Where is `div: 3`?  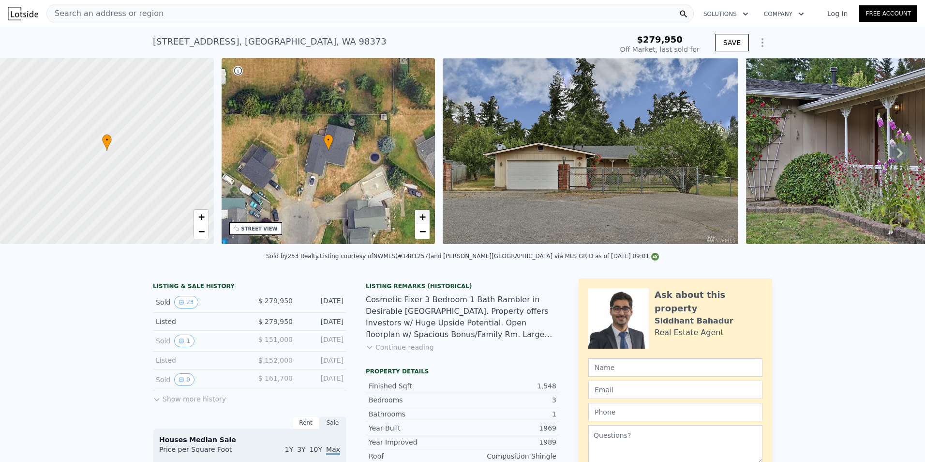
div: 3 is located at coordinates (510, 400).